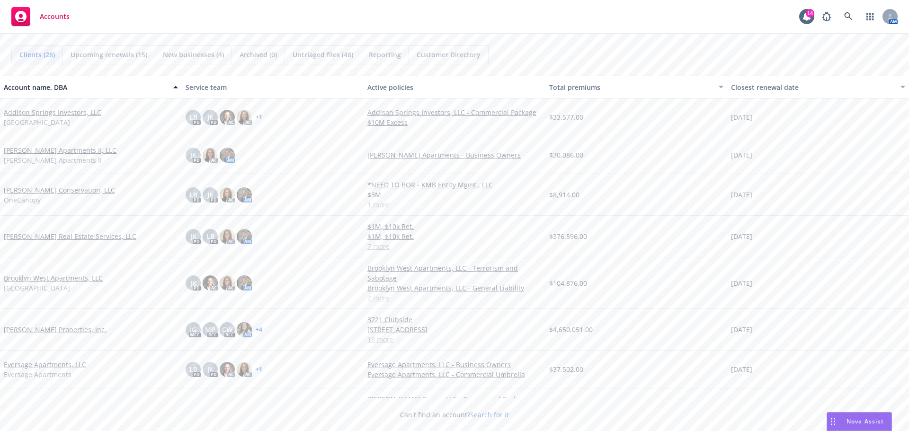 This screenshot has height=431, width=909. Describe the element at coordinates (385, 54) in the screenshot. I see `span: Reporting` at that location.